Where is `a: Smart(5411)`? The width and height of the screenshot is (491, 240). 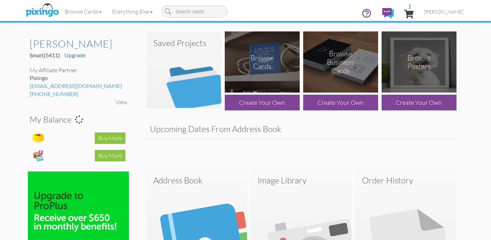 a: Smart(5411) is located at coordinates (45, 55).